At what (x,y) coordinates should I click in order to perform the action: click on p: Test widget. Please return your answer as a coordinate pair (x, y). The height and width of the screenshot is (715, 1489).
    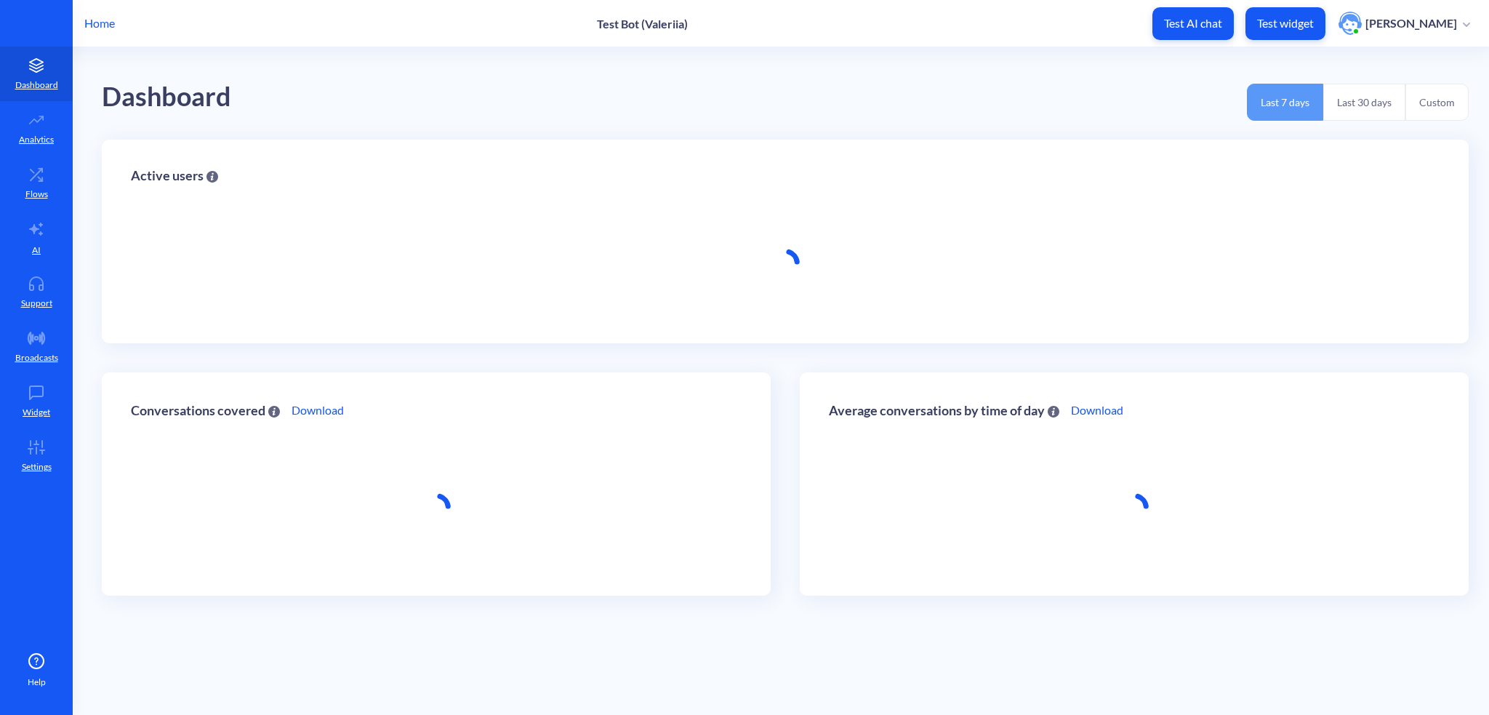
    Looking at the image, I should click on (1285, 23).